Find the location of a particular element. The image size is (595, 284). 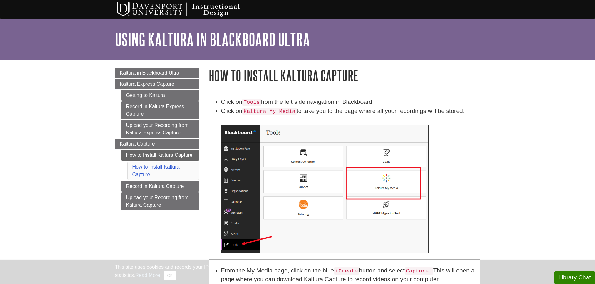

a: Kaltura in Blackboard Ultra is located at coordinates (157, 73).